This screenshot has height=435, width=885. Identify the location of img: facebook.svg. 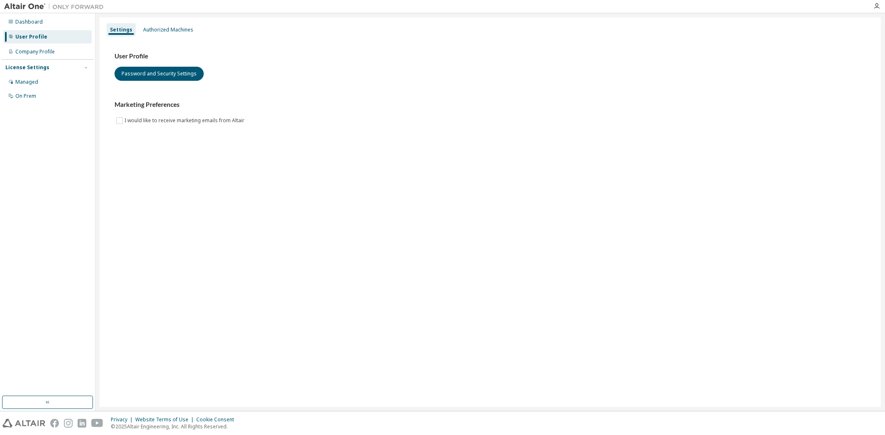
(54, 423).